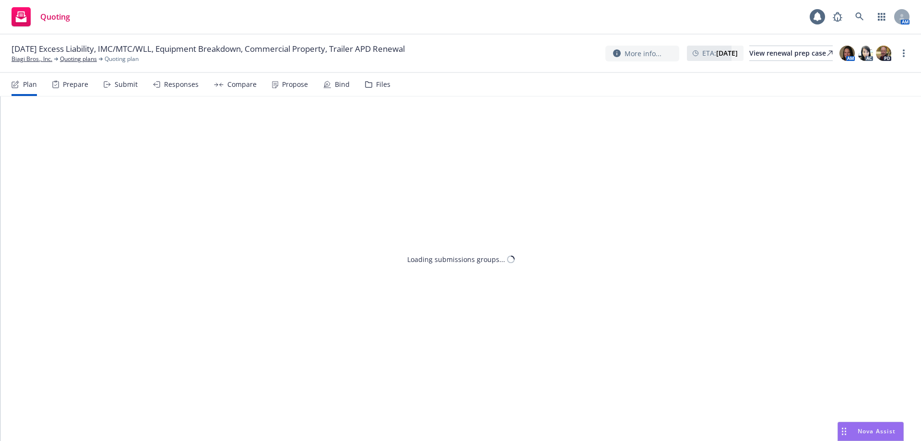 The width and height of the screenshot is (921, 441). Describe the element at coordinates (791, 53) in the screenshot. I see `div: View renewal prep case` at that location.